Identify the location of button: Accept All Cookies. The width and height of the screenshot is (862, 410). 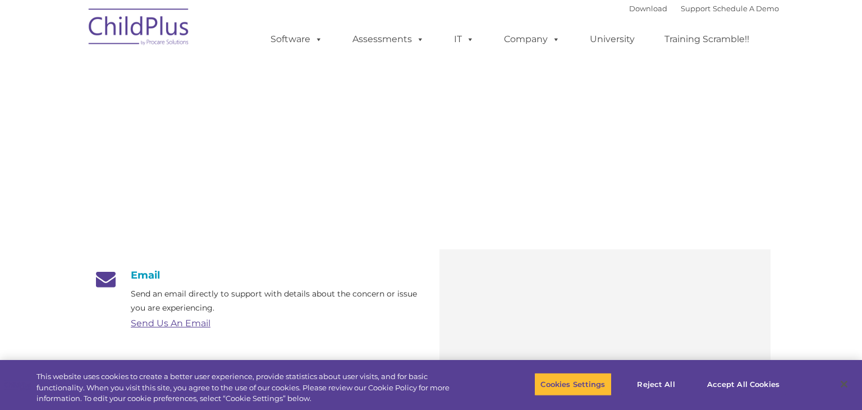
(743, 384).